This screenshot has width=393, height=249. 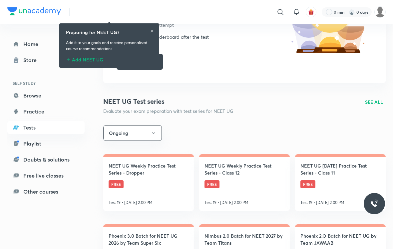 I want to click on h4: NEET UG Weekly Practice Test Series - Dropper, so click(x=149, y=169).